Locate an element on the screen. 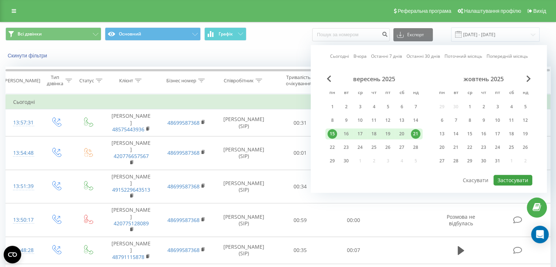  div: сб 4 жовт 2025 р. is located at coordinates (511, 107).